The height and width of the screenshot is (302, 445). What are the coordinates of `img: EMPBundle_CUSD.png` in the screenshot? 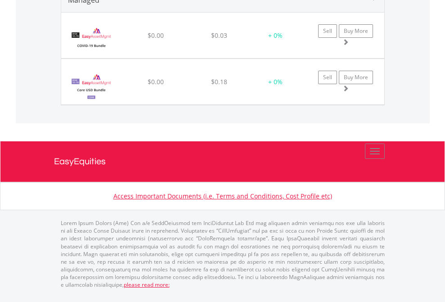 It's located at (91, 86).